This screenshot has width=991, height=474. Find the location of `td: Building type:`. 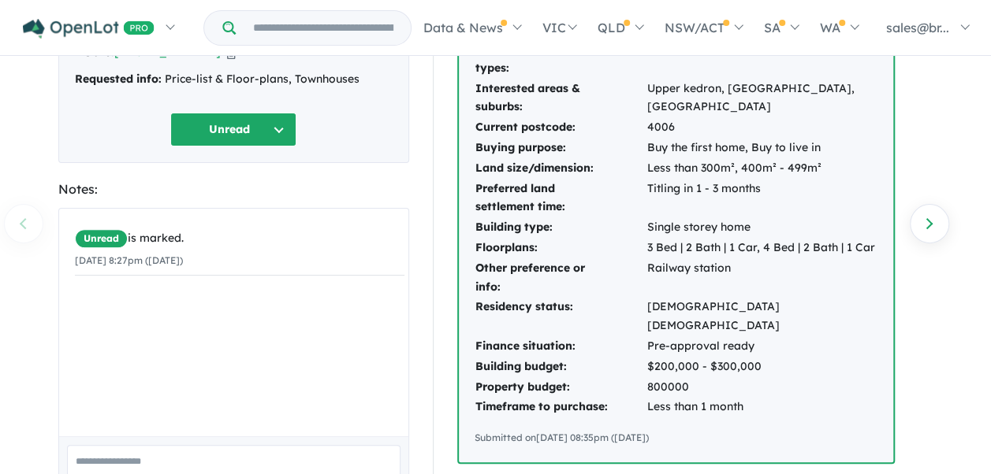

td: Building type: is located at coordinates (560, 228).